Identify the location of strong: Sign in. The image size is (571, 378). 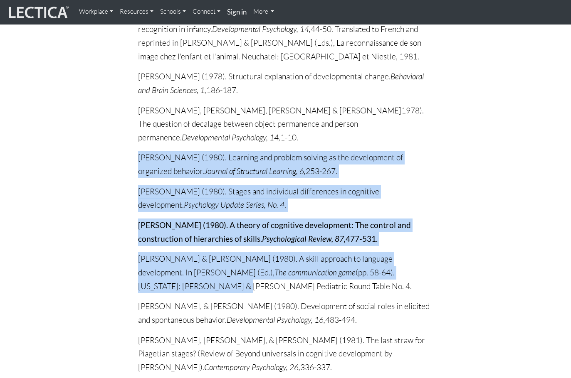
(237, 12).